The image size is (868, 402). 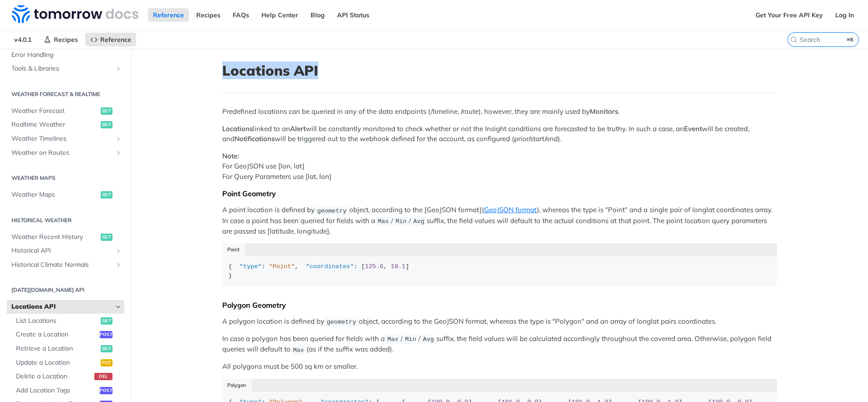 I want to click on p: Predefined locations can be queried in any of the data endpoints (/timeline, /route), however, th..., so click(x=499, y=112).